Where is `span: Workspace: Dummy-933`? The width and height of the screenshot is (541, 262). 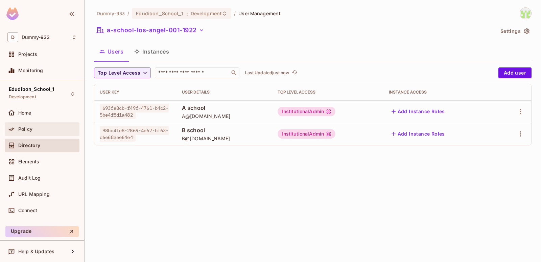
span: Workspace: Dummy-933 is located at coordinates (36, 37).